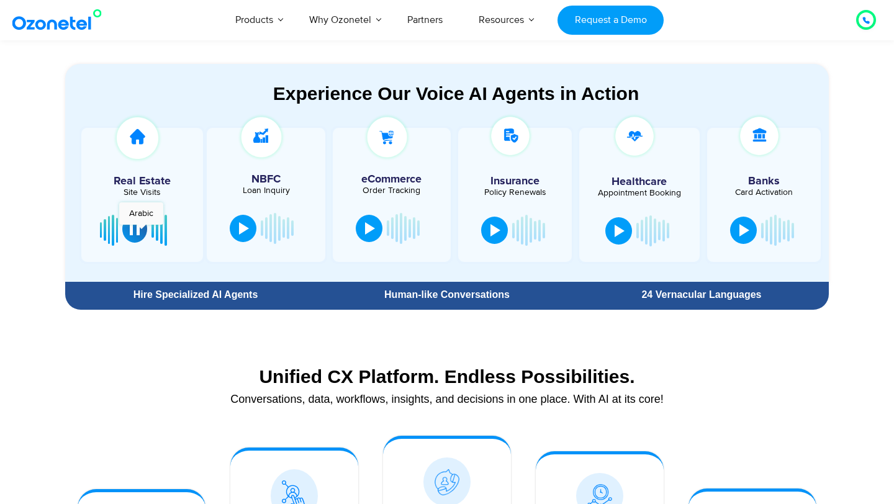 Image resolution: width=894 pixels, height=504 pixels. What do you see at coordinates (142, 181) in the screenshot?
I see `h5: Real Estate` at bounding box center [142, 181].